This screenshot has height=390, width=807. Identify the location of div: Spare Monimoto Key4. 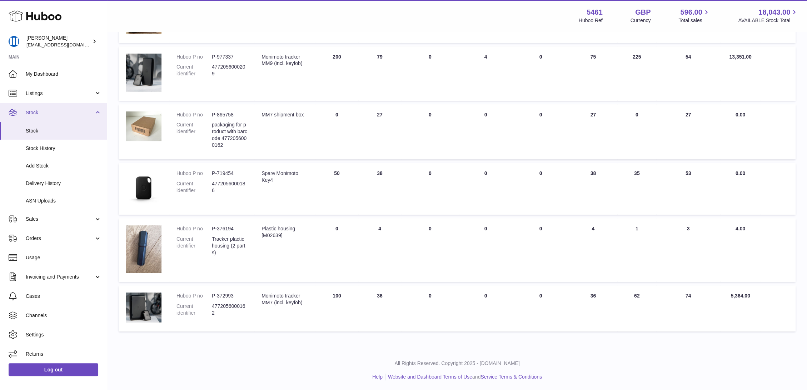
(285, 177).